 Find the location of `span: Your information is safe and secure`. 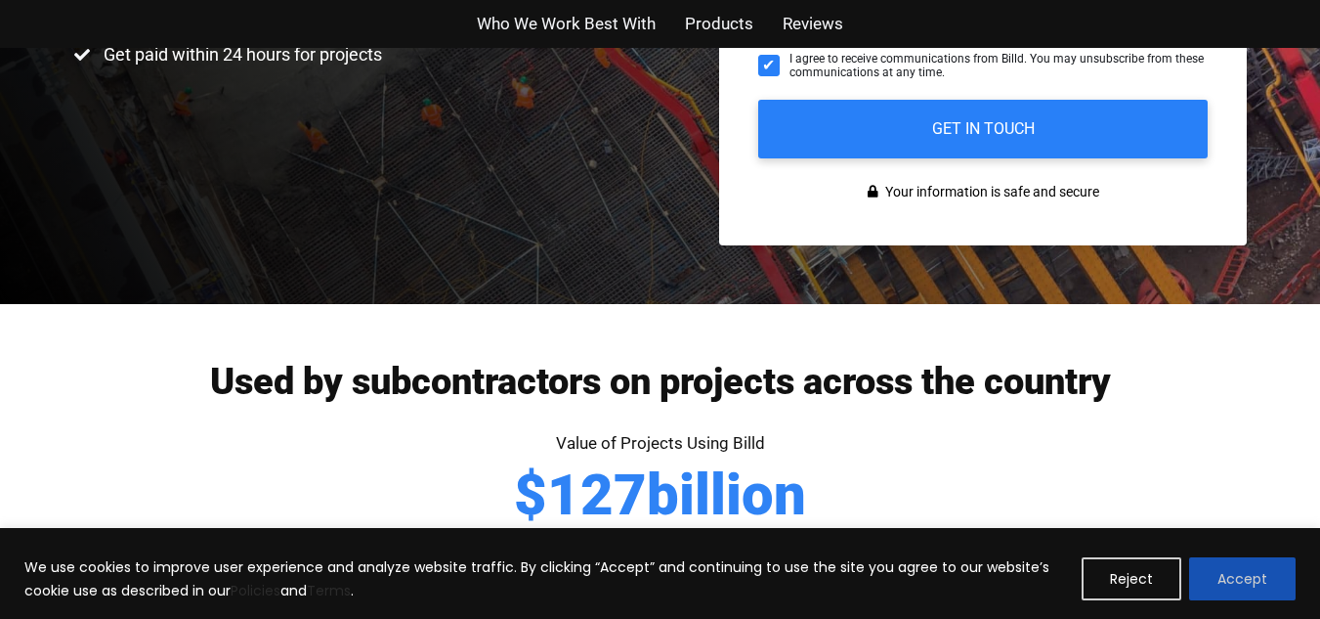

span: Your information is safe and secure is located at coordinates (990, 192).